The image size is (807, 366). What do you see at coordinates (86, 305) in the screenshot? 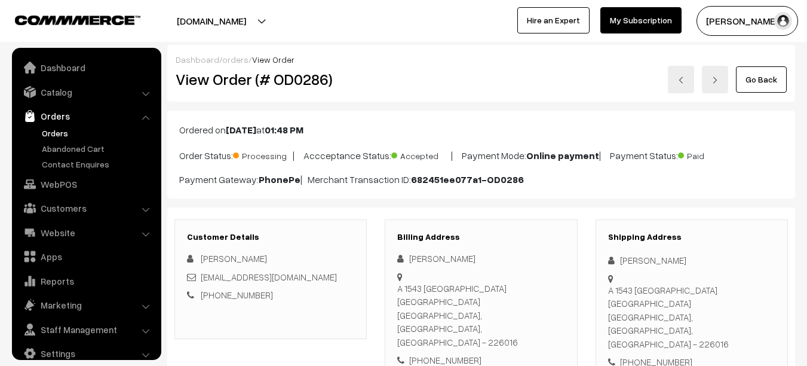
I see `a: Marketing` at bounding box center [86, 305].